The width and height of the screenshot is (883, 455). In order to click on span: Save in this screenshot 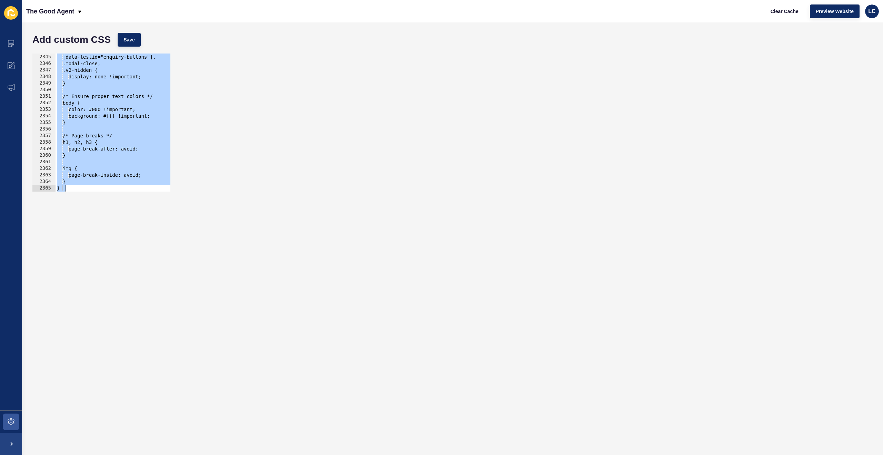, I will do `click(129, 40)`.